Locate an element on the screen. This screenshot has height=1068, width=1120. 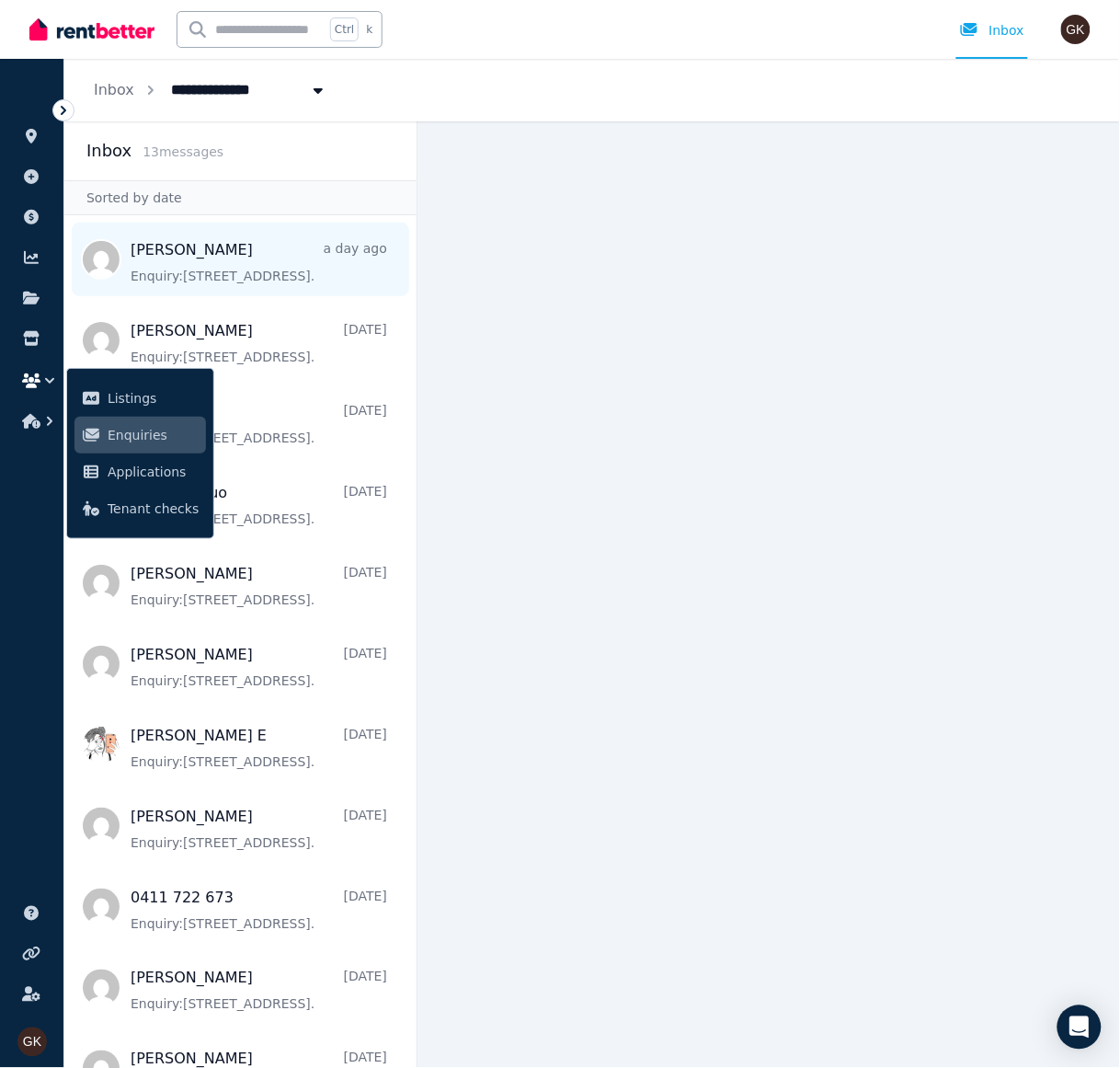
div: Open Intercom Messenger is located at coordinates (1080, 1027).